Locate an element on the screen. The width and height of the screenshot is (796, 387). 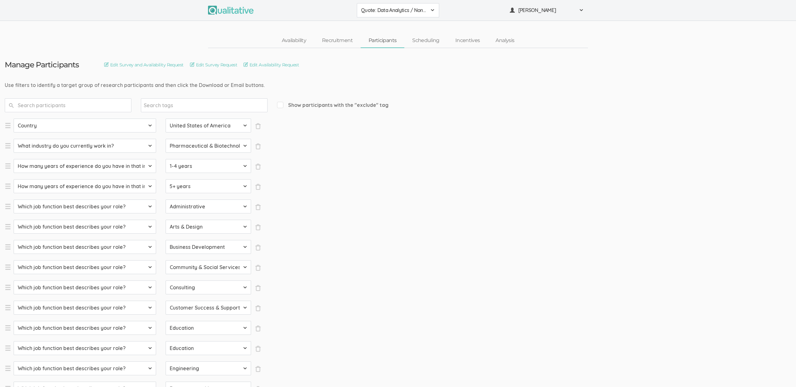
a: Edit Survey Request is located at coordinates (213, 65).